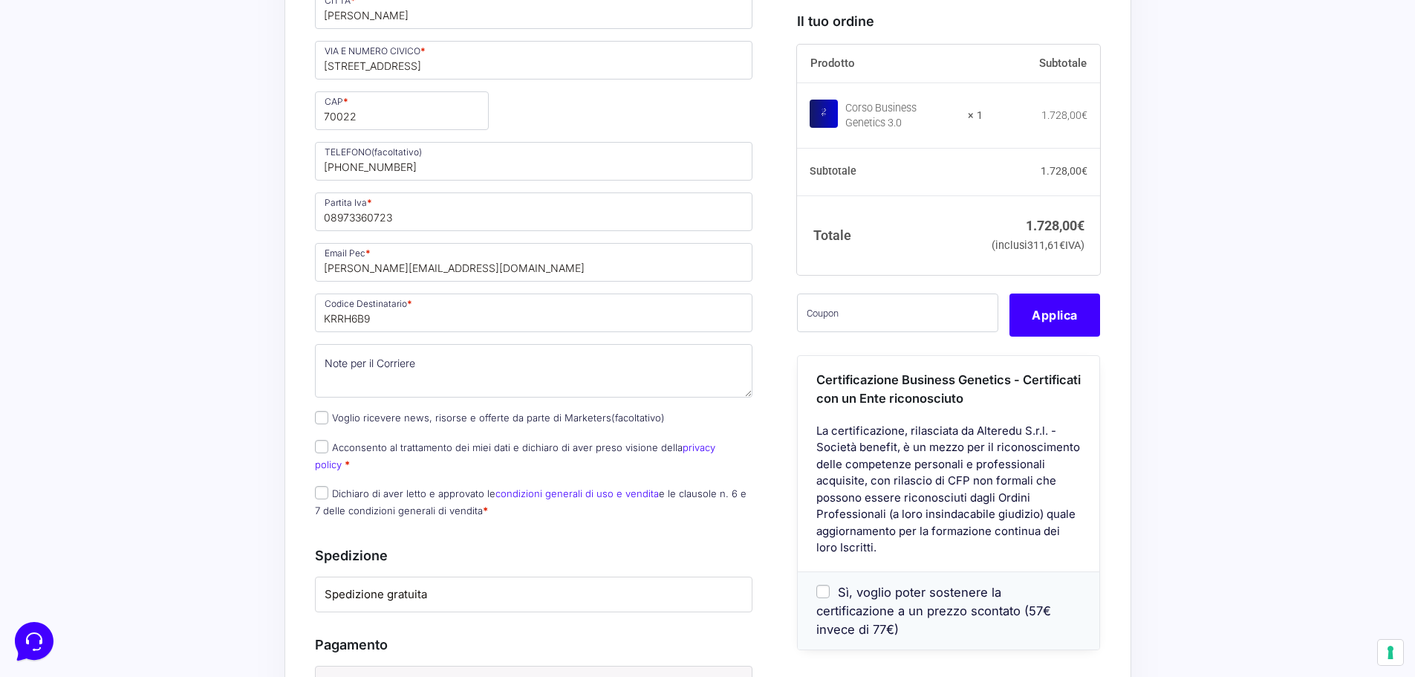  What do you see at coordinates (531, 502) in the screenshot?
I see `label: Dichiaro di aver letto e approvato le e le clausole n. 6 e 7 delle condizioni generali di vendita` at bounding box center [531, 502].